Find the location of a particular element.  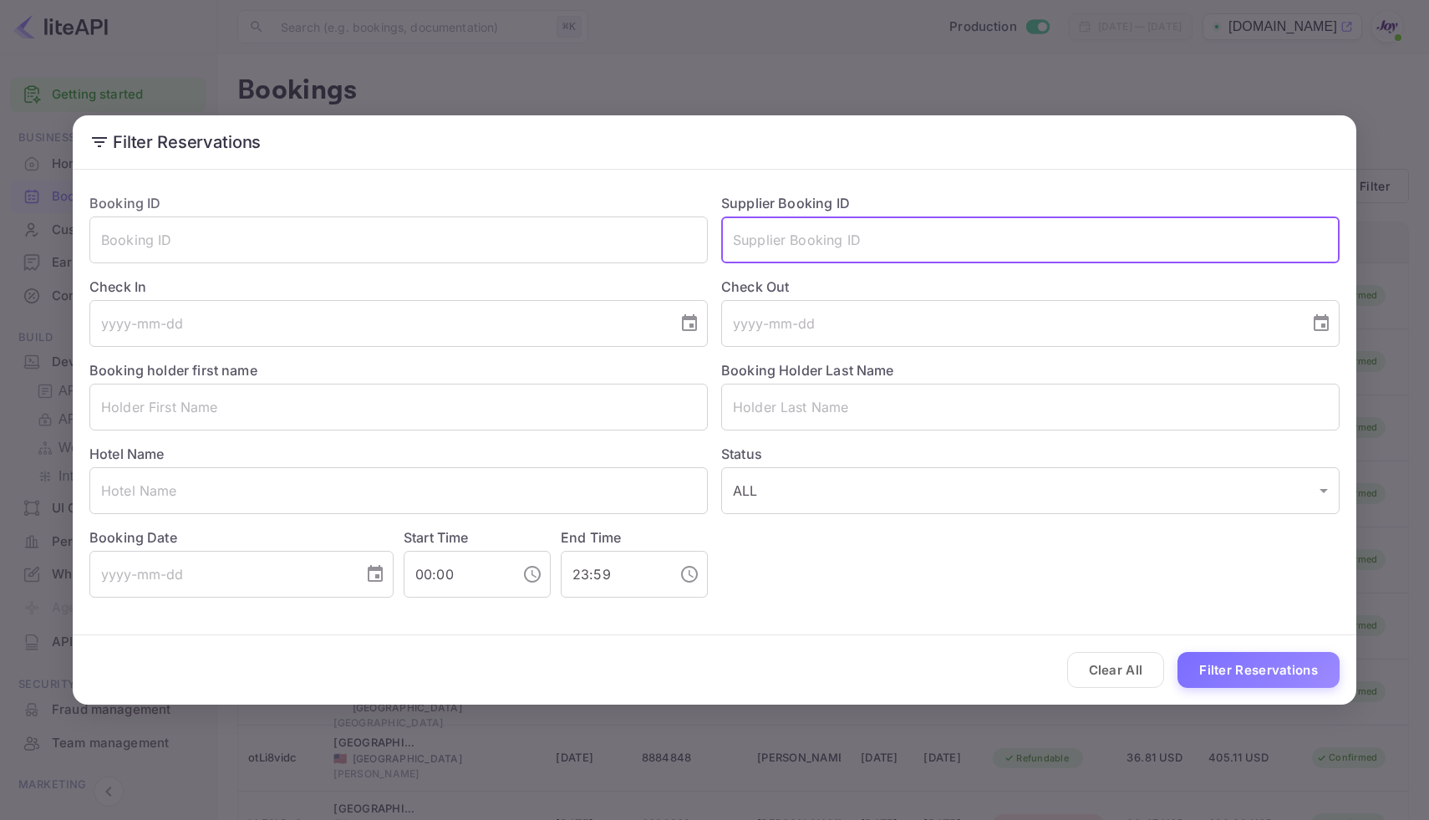

div: ALL is located at coordinates (1030, 490).